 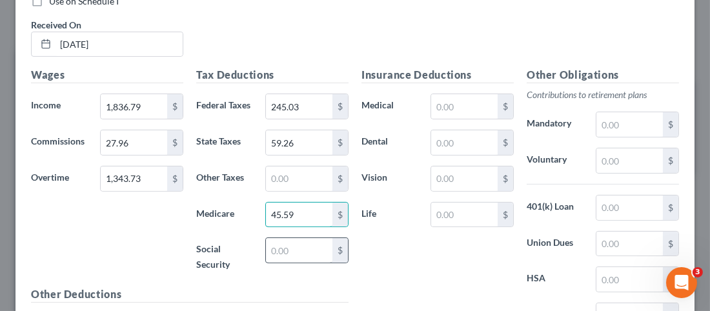 What do you see at coordinates (389, 215) in the screenshot?
I see `label: Life` at bounding box center [389, 215].